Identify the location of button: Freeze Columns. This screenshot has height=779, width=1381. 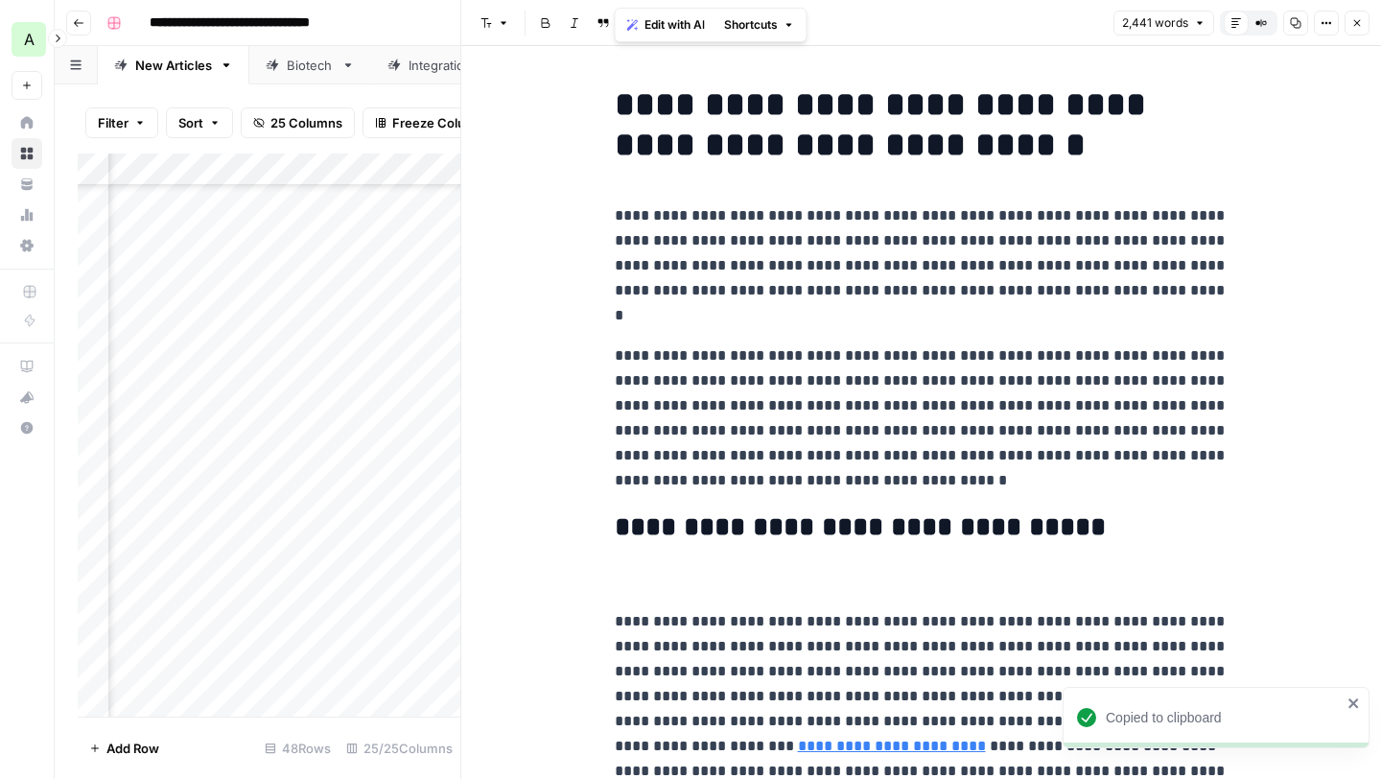
(432, 123).